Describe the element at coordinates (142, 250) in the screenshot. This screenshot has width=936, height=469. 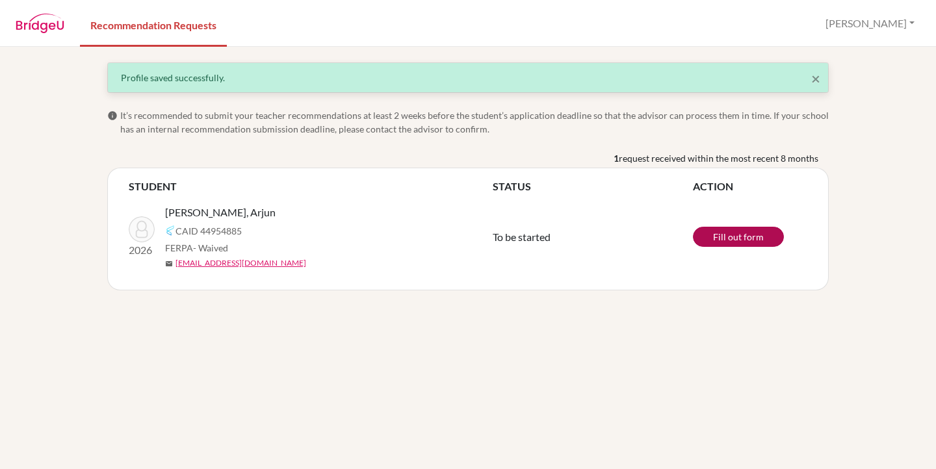
I see `p: 2026` at that location.